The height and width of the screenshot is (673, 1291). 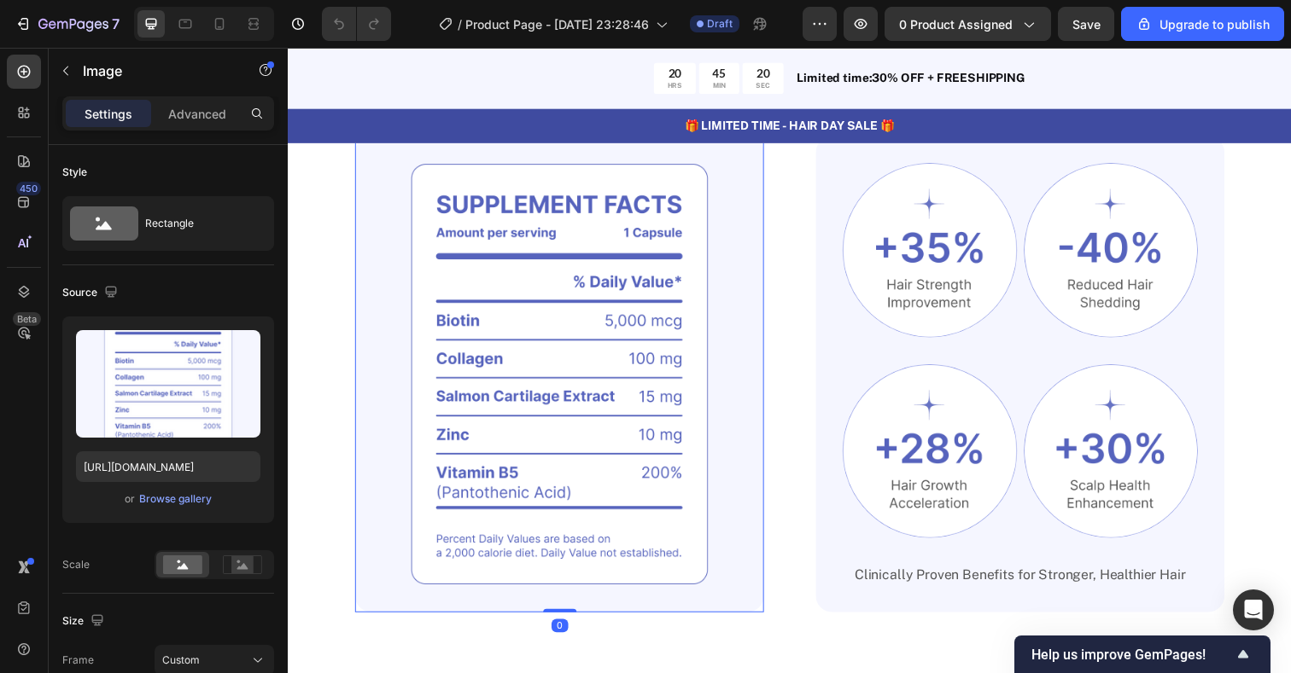 What do you see at coordinates (840, 207) in the screenshot?
I see `img: gempages_585059360095339355-03a1dc74-fa2e-422a-bab7-75791f06c416.png` at bounding box center [840, 207].